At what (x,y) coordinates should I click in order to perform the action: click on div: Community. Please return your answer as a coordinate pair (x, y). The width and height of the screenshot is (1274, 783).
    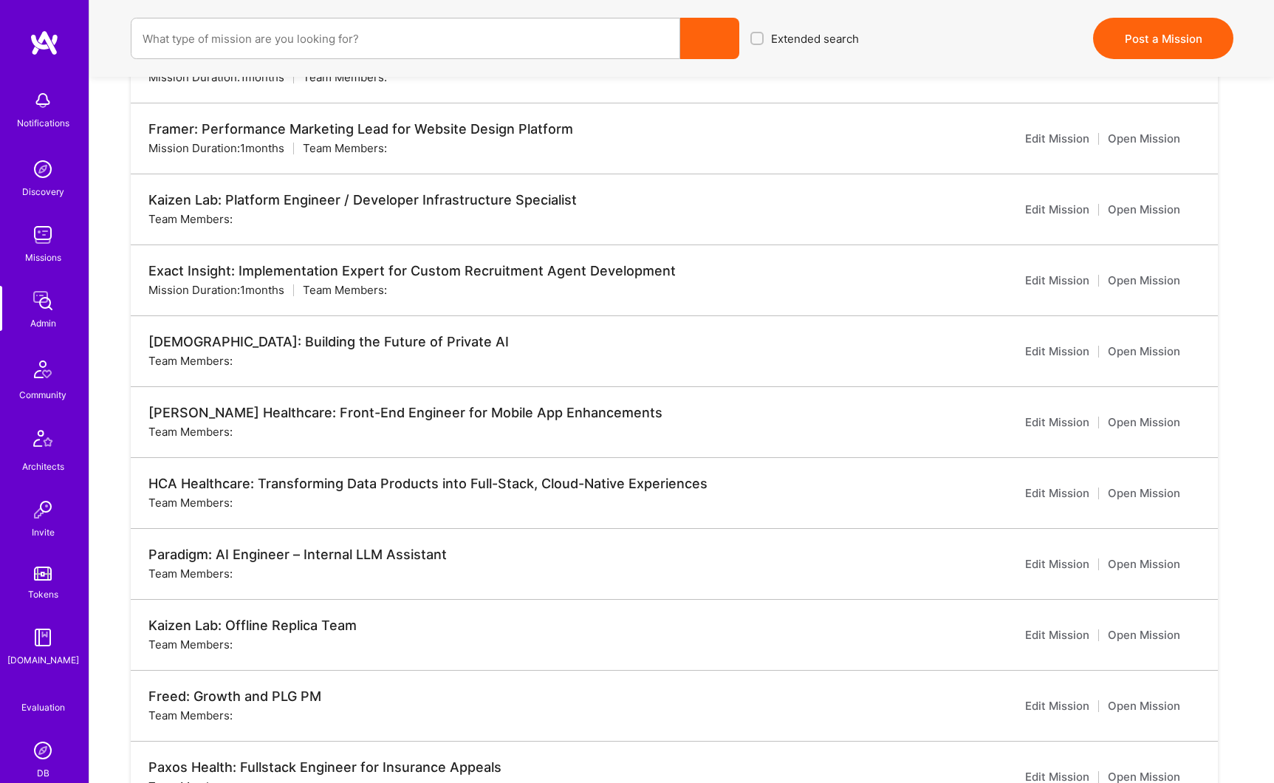
    Looking at the image, I should click on (43, 394).